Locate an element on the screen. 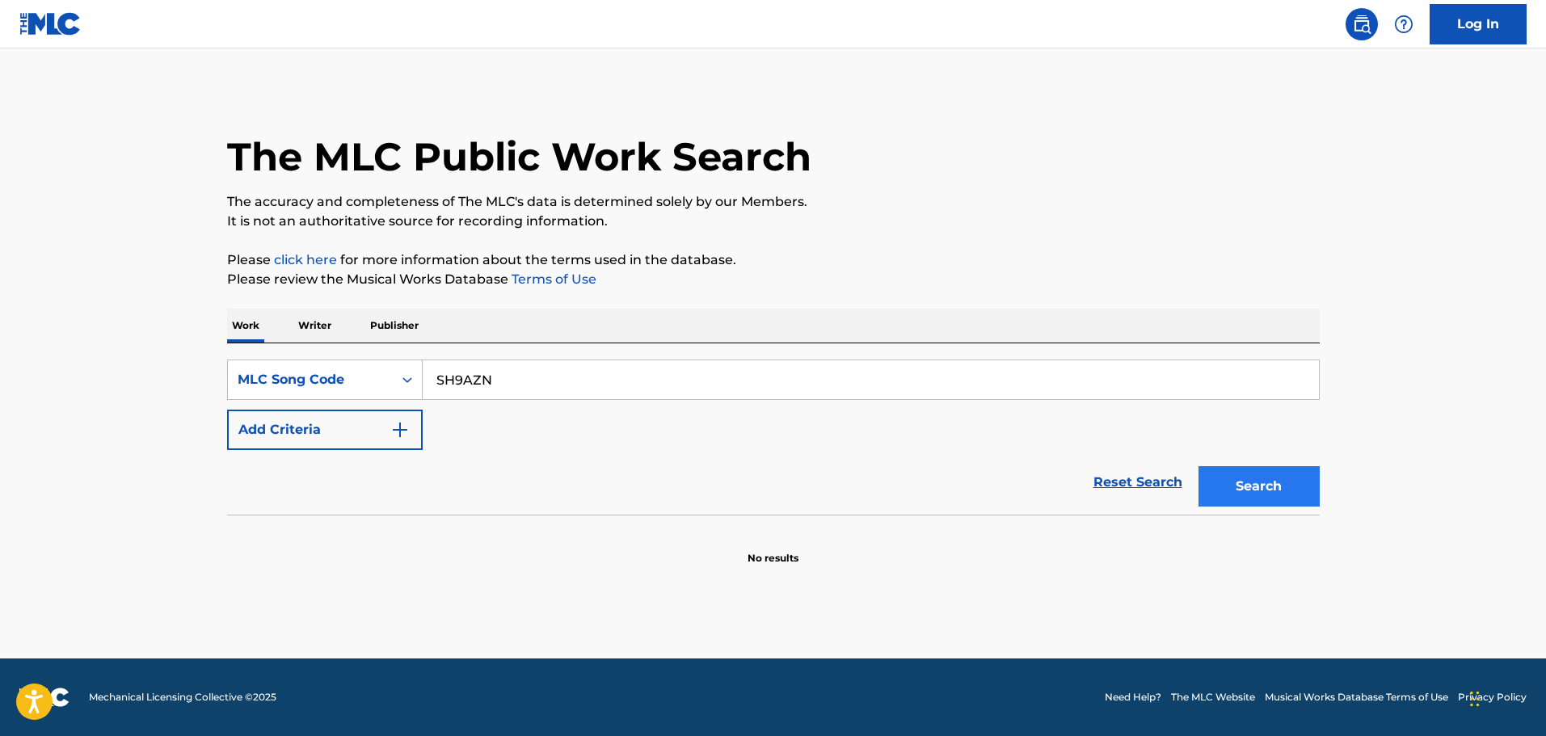 The width and height of the screenshot is (1546, 736). a: Terms of Use is located at coordinates (552, 279).